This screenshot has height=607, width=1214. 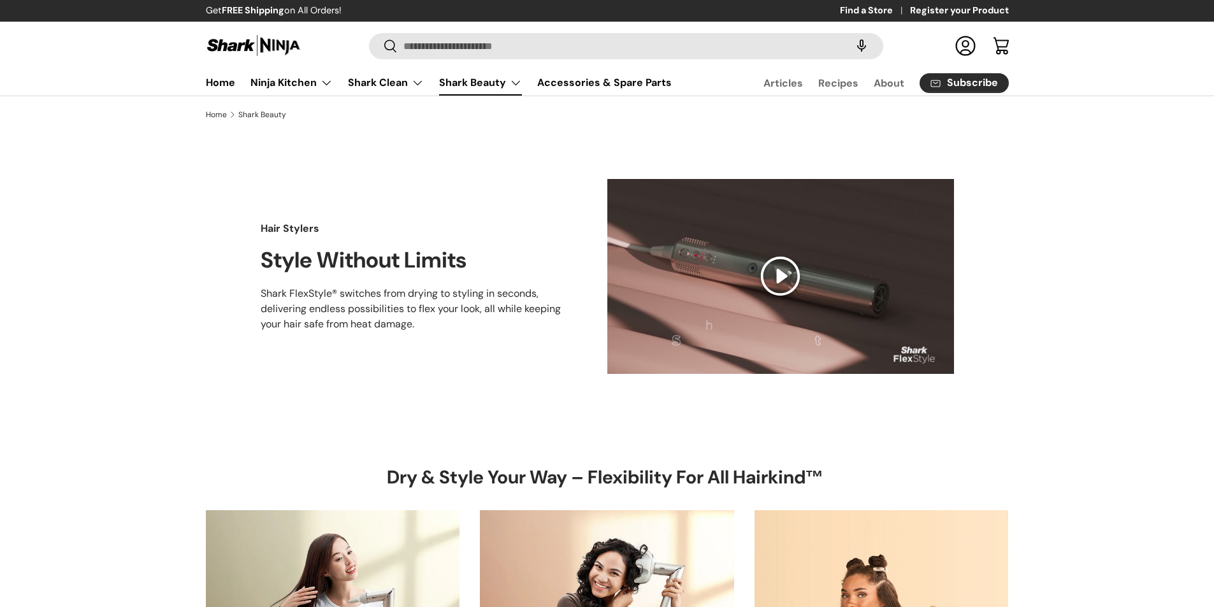 I want to click on summary: Shark Clean, so click(x=385, y=83).